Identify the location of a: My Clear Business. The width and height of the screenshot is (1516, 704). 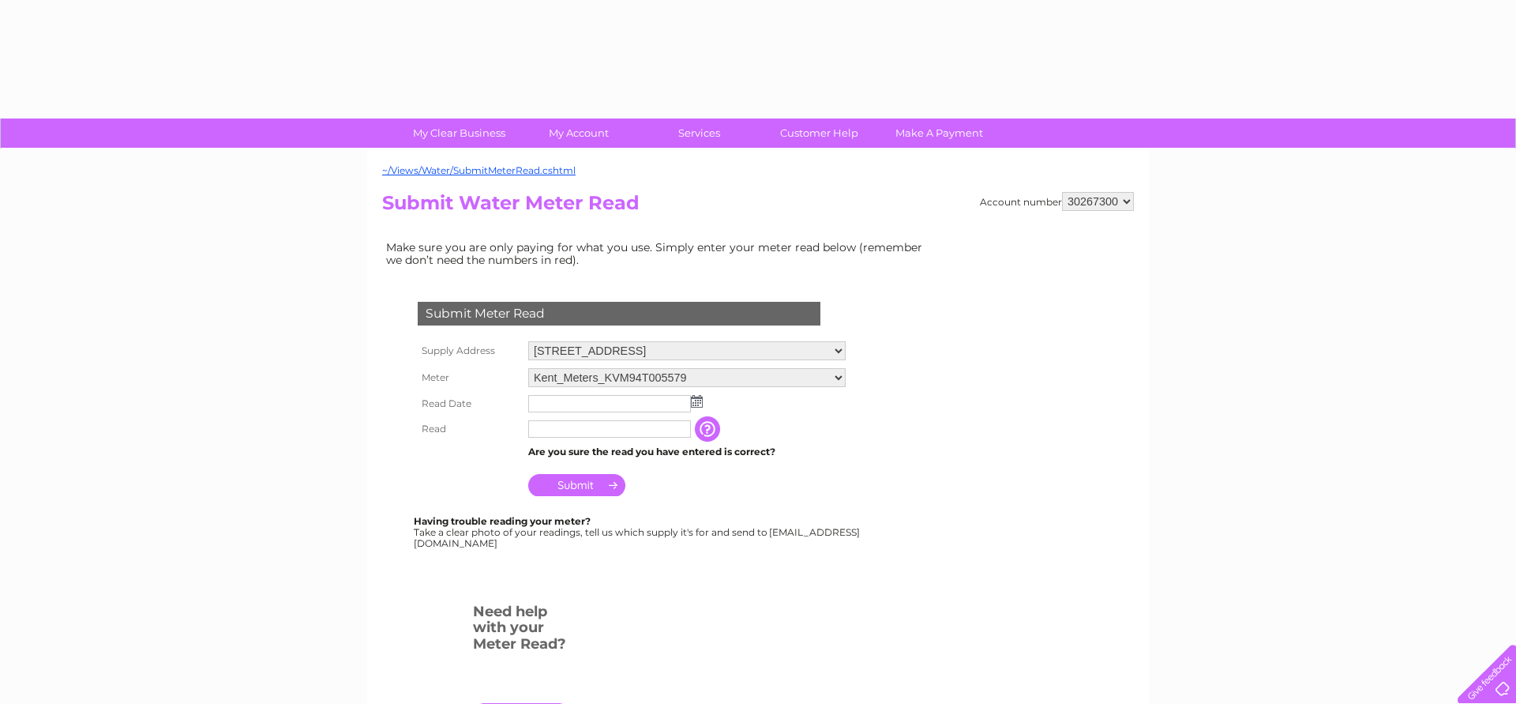
(459, 133).